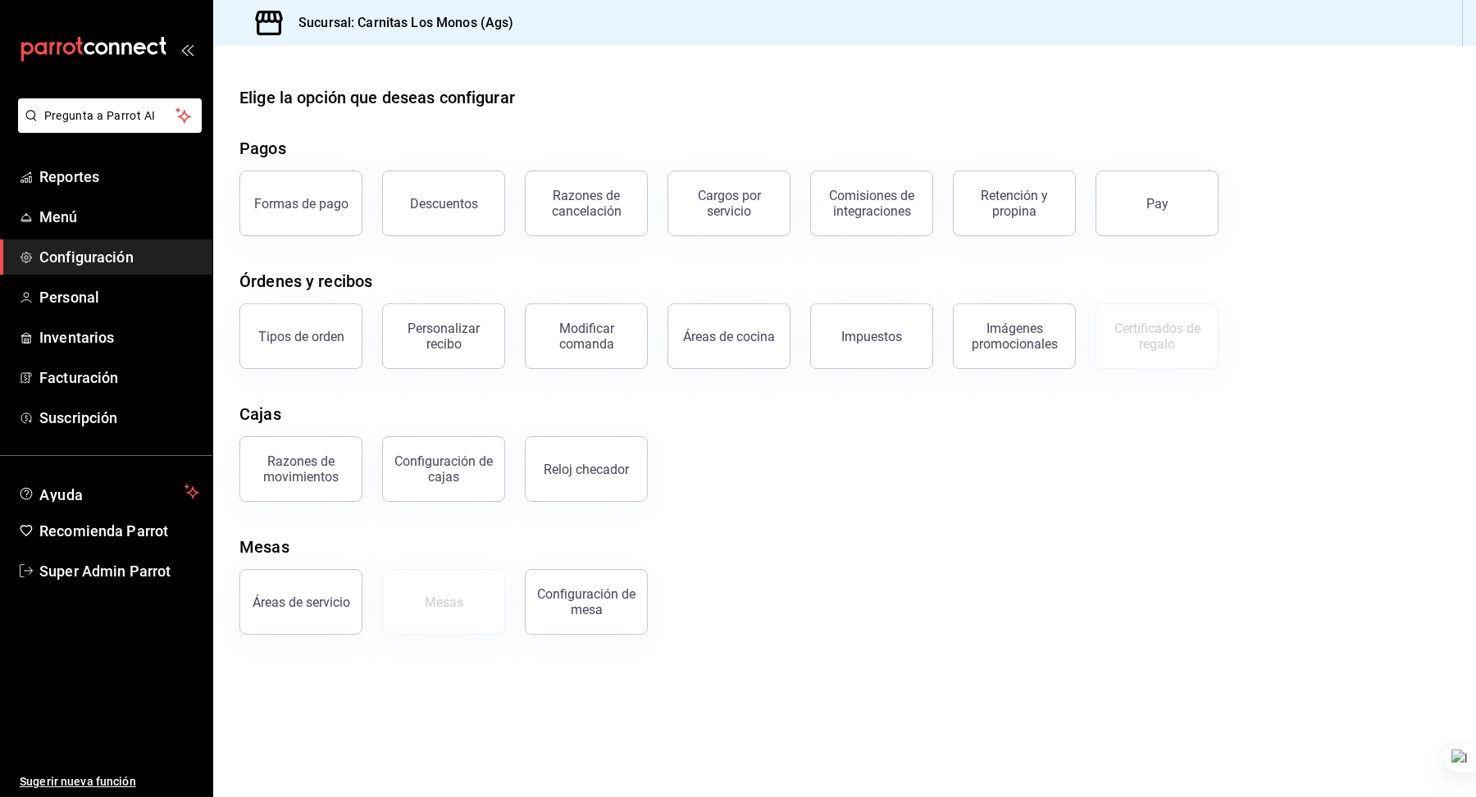 This screenshot has height=797, width=1476. Describe the element at coordinates (119, 571) in the screenshot. I see `span: Super Admin Parrot` at that location.